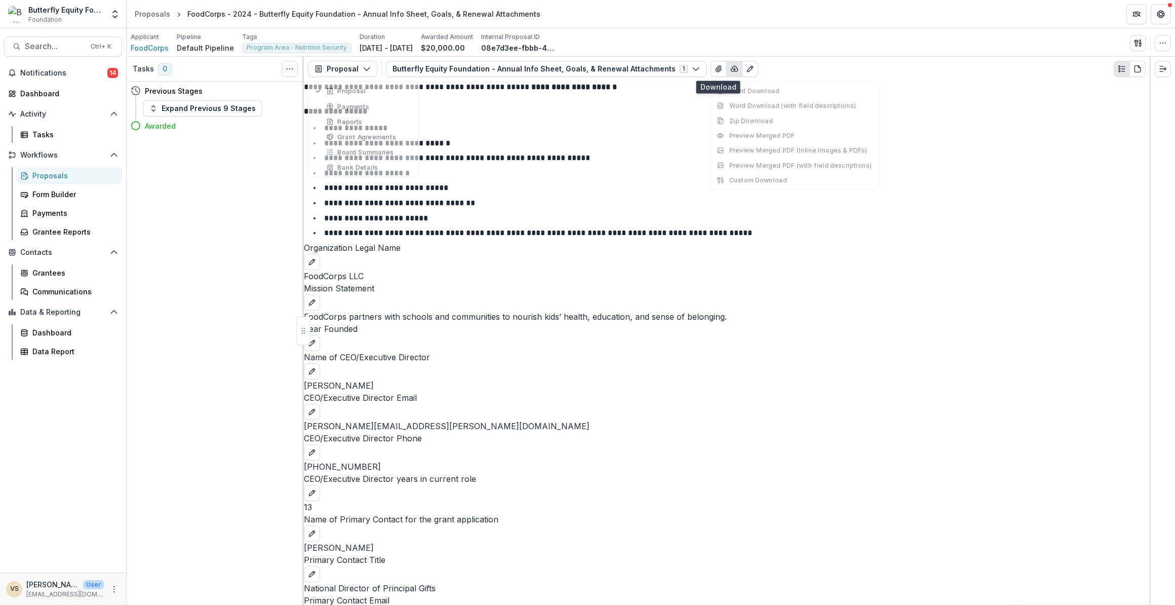  What do you see at coordinates (297, 48) in the screenshot?
I see `span: Program Area - Nutrition Security` at bounding box center [297, 48].